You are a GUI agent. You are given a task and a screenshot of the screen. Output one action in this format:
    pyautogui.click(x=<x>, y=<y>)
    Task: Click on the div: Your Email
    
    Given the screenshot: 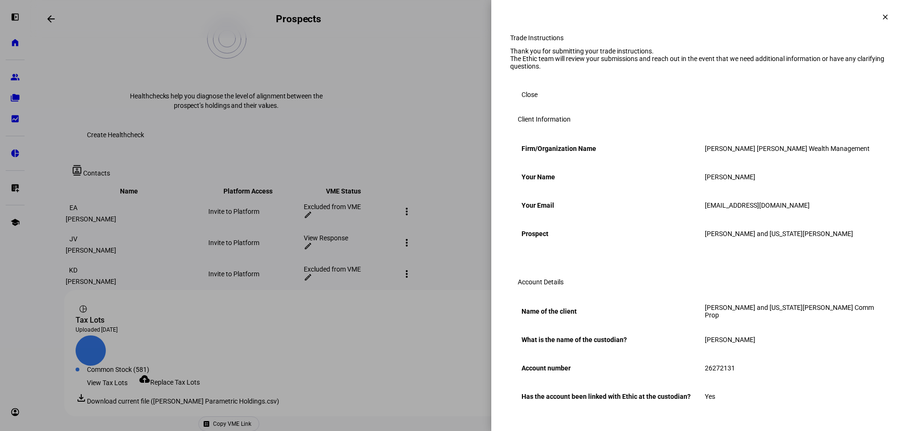 What is the action you would take?
    pyautogui.click(x=608, y=205)
    